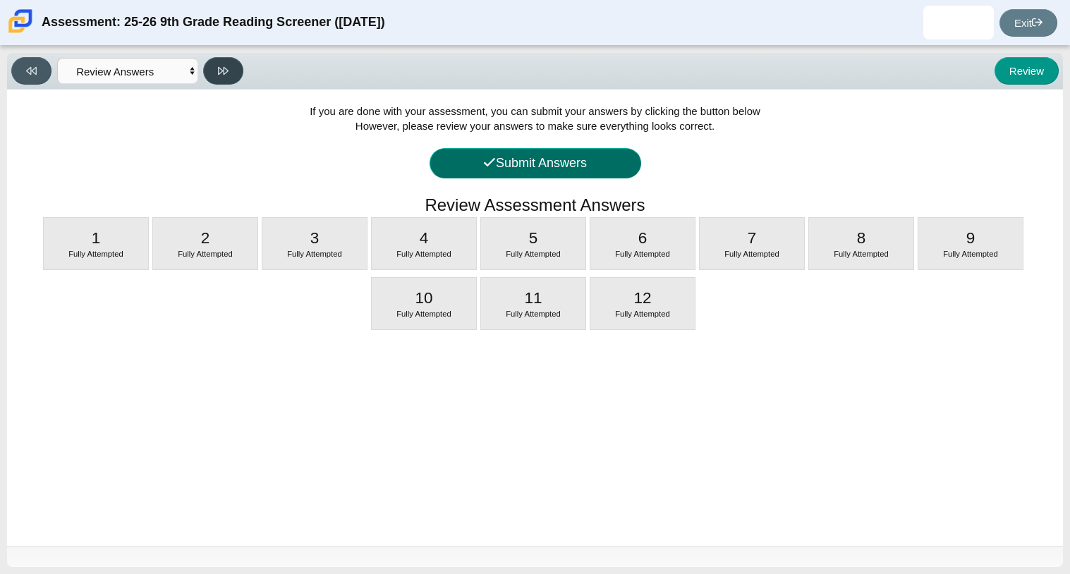  I want to click on span: 11, so click(532, 298).